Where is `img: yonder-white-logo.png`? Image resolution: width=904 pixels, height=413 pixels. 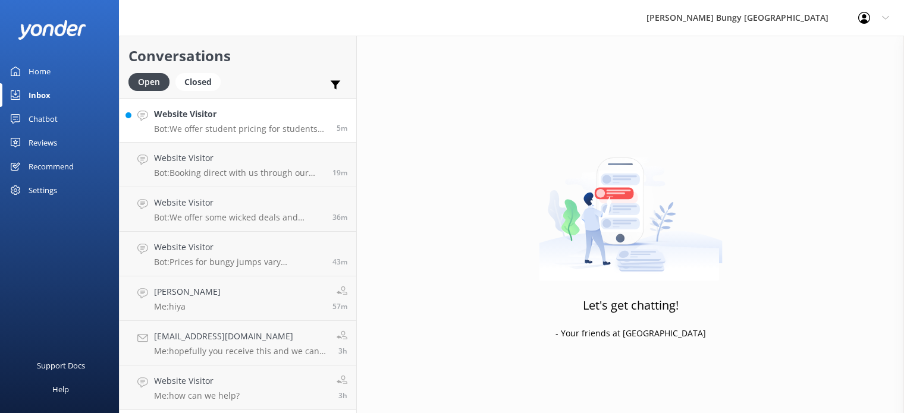 img: yonder-white-logo.png is located at coordinates (52, 30).